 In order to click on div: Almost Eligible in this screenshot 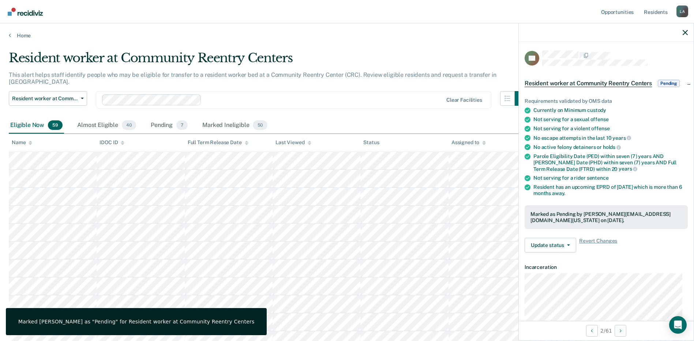, I will do `click(106, 125)`.